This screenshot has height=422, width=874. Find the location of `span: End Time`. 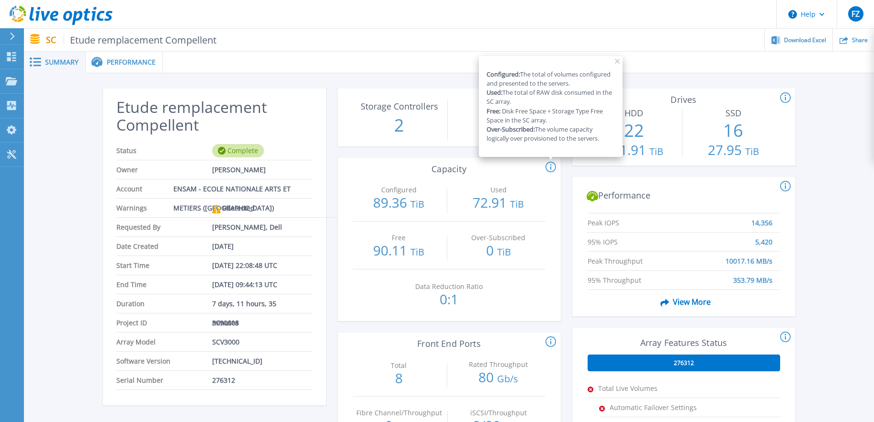

span: End Time is located at coordinates (164, 285).